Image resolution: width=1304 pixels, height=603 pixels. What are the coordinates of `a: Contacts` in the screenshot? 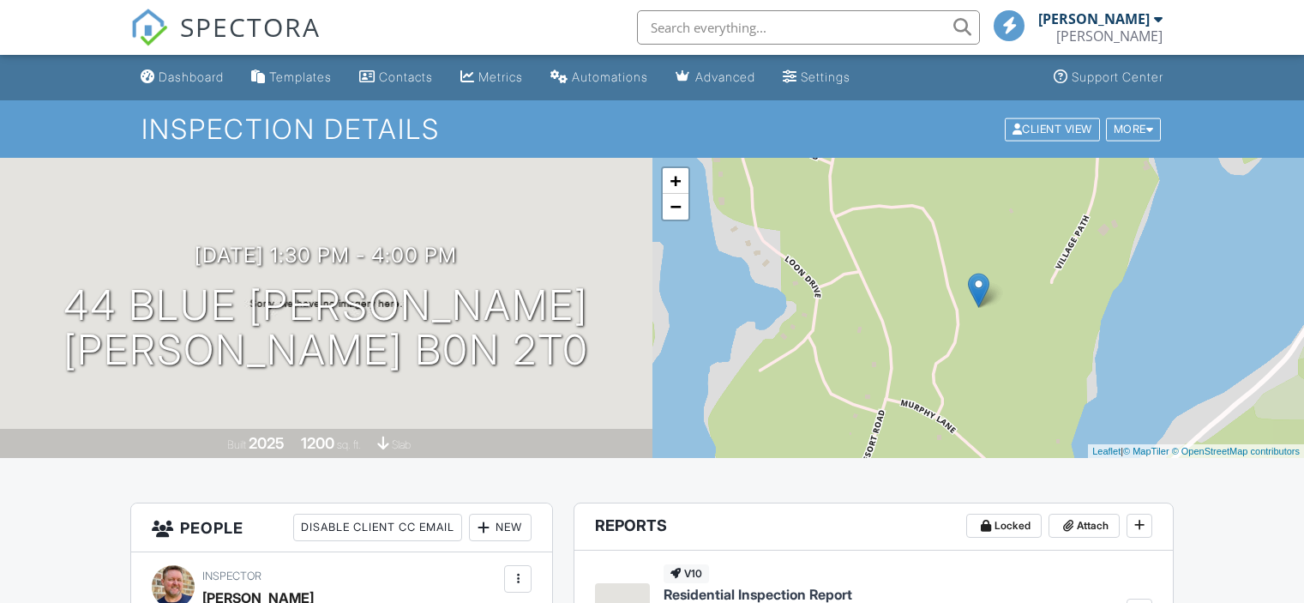 It's located at (396, 77).